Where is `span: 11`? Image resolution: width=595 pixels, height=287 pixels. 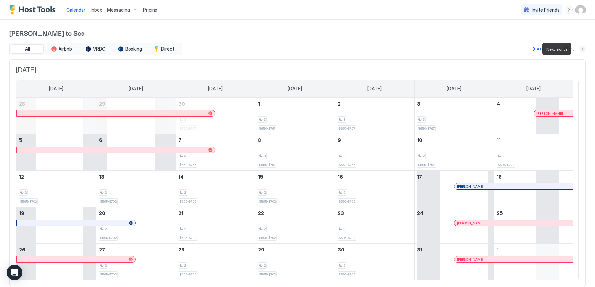 span: 11 is located at coordinates (499, 140).